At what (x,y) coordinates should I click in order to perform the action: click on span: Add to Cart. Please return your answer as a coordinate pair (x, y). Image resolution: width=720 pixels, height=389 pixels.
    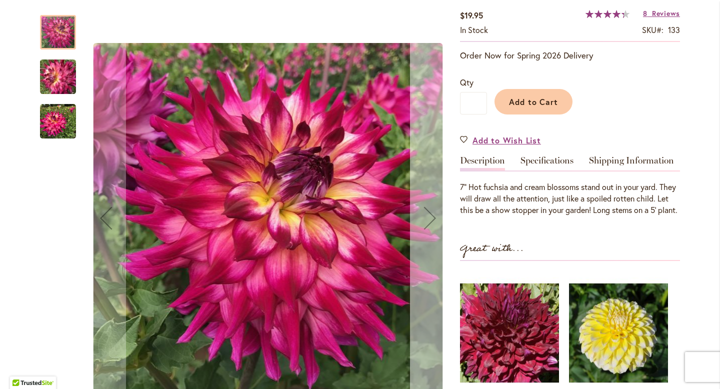
    Looking at the image, I should click on (534, 102).